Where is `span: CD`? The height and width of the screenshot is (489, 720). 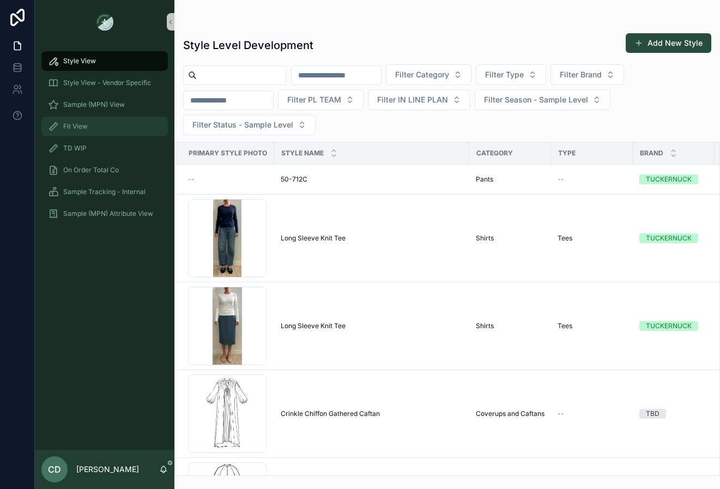
span: CD is located at coordinates (54, 469).